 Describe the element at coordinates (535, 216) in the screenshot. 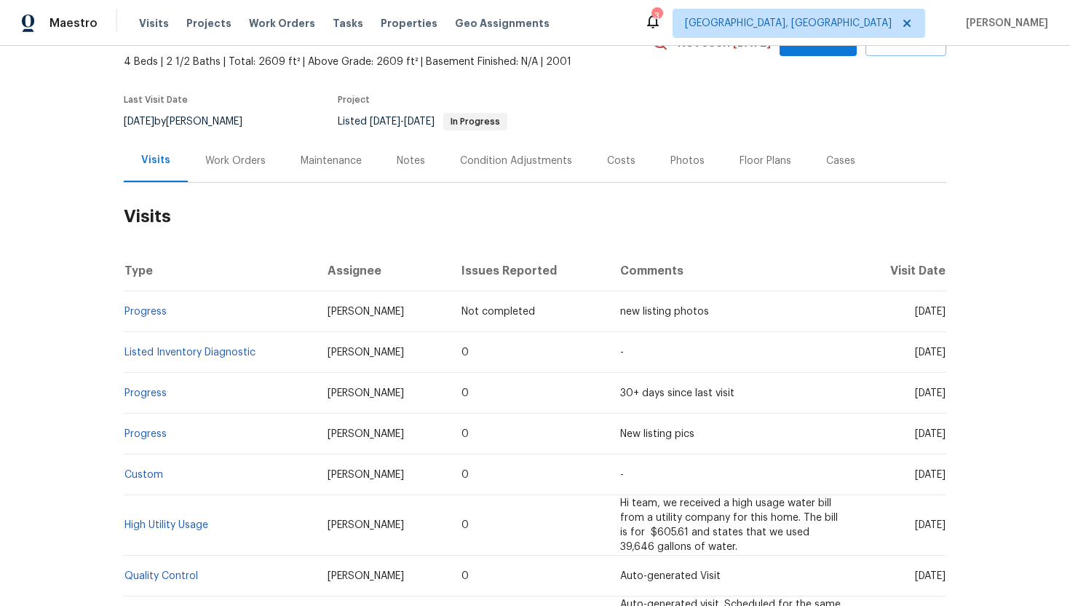

I see `h2: Visits` at that location.